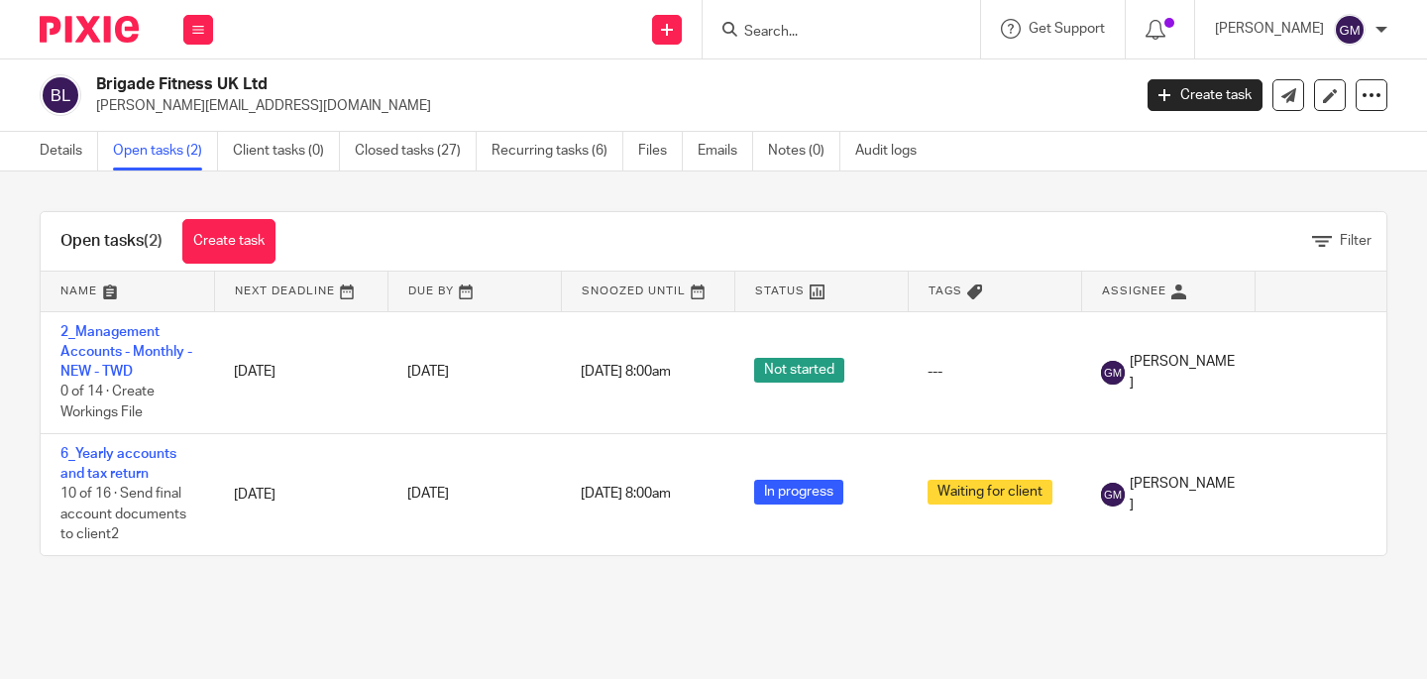 Image resolution: width=1427 pixels, height=679 pixels. Describe the element at coordinates (660, 151) in the screenshot. I see `a: Files` at that location.